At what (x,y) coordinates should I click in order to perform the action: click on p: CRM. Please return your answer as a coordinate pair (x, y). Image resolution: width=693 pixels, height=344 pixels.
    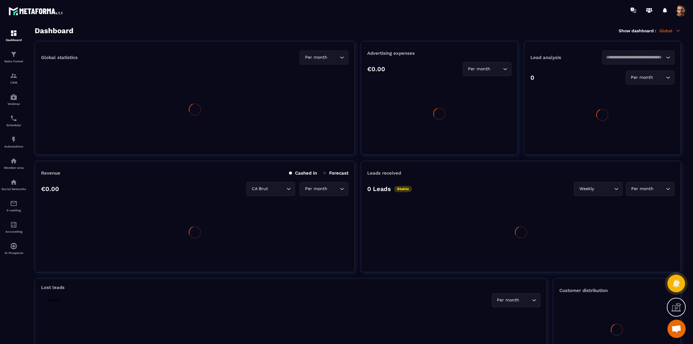
    Looking at the image, I should click on (14, 82).